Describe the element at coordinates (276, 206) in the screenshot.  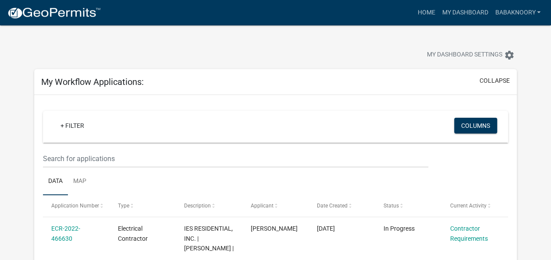
I see `datatable-header-cell: Applicant` at that location.